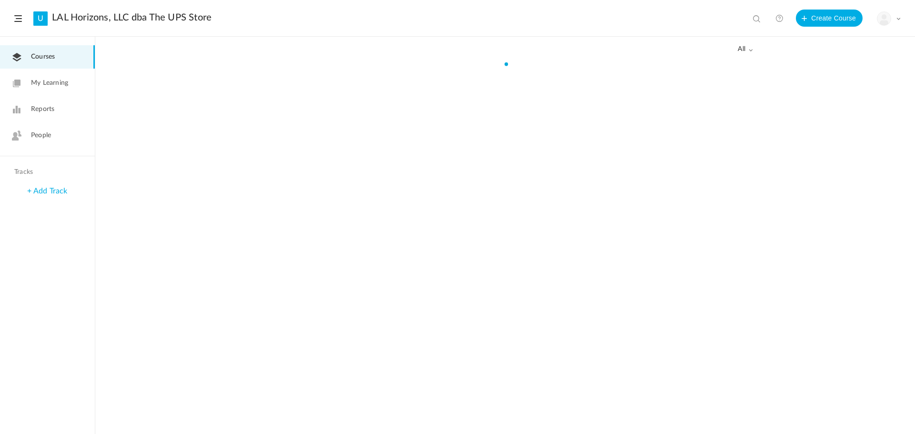  What do you see at coordinates (50, 83) in the screenshot?
I see `span: My Learning` at bounding box center [50, 83].